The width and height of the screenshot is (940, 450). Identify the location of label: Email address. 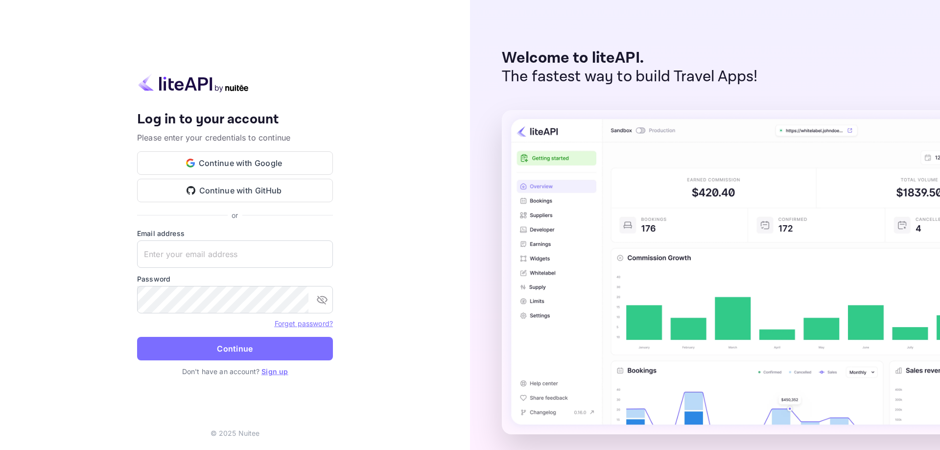
(235, 233).